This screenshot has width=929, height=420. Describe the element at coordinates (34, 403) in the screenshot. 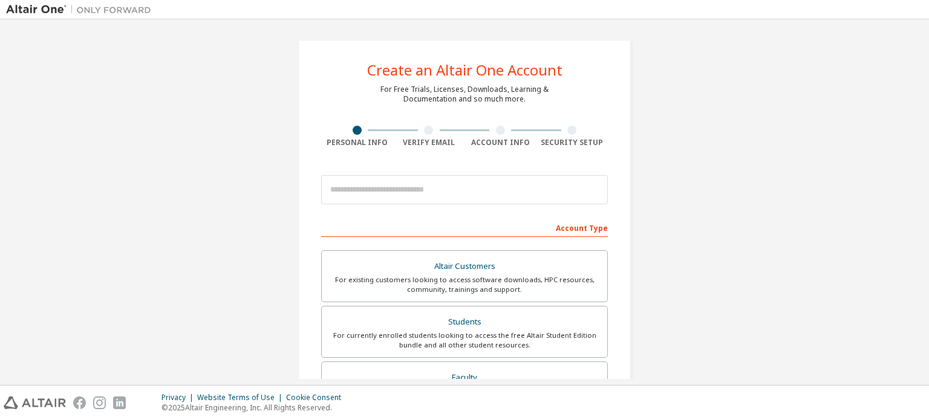

I see `img: altair_logo.svg` at that location.